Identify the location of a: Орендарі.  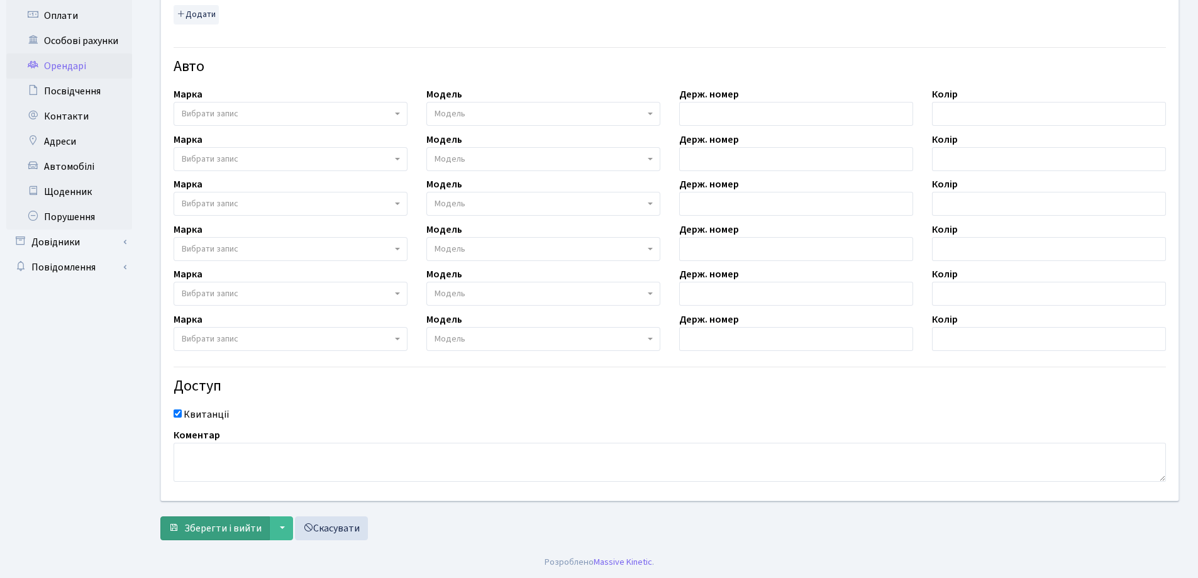
(69, 66).